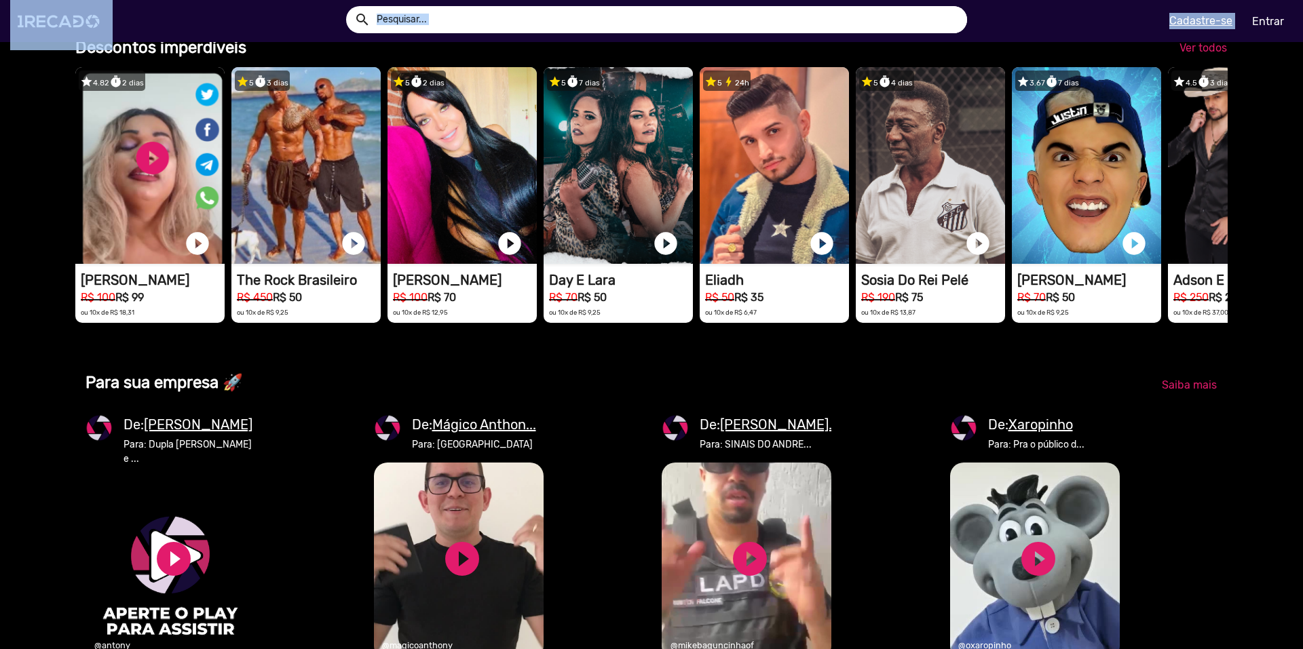 This screenshot has height=649, width=1303. Describe the element at coordinates (1226, 297) in the screenshot. I see `b: R$ 200` at that location.